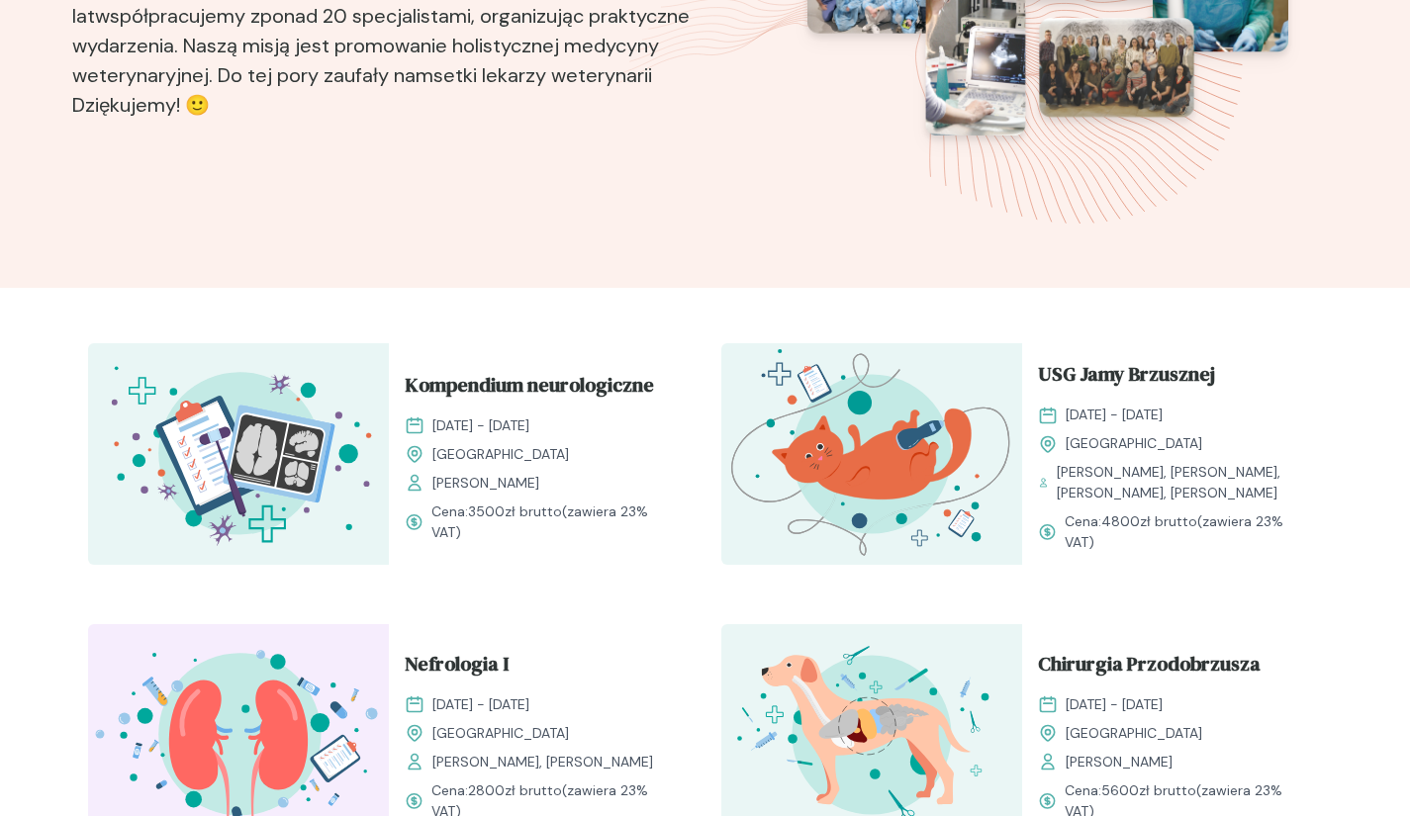 This screenshot has width=1410, height=816. I want to click on span: 2800 zł brutto, so click(515, 791).